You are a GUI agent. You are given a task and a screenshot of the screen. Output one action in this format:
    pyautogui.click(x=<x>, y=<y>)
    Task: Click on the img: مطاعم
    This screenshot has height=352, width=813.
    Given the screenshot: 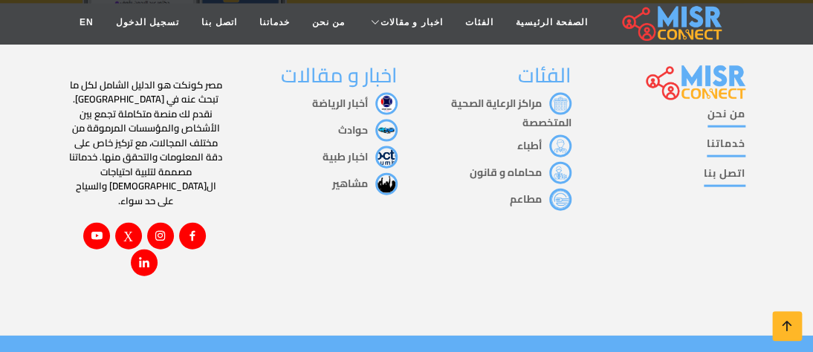 What is the action you would take?
    pyautogui.click(x=560, y=200)
    